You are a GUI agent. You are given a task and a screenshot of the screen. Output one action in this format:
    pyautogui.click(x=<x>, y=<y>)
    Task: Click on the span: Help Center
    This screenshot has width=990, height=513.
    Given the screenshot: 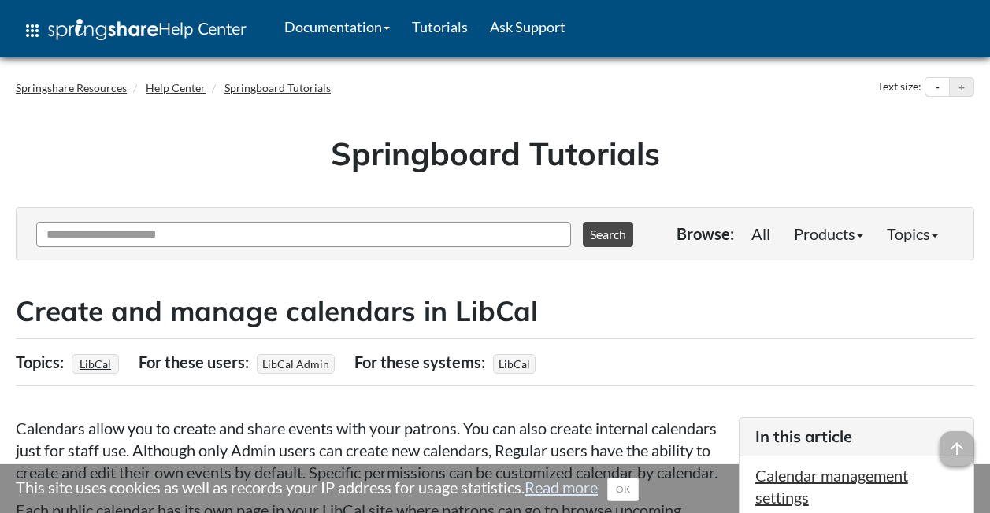 What is the action you would take?
    pyautogui.click(x=202, y=28)
    